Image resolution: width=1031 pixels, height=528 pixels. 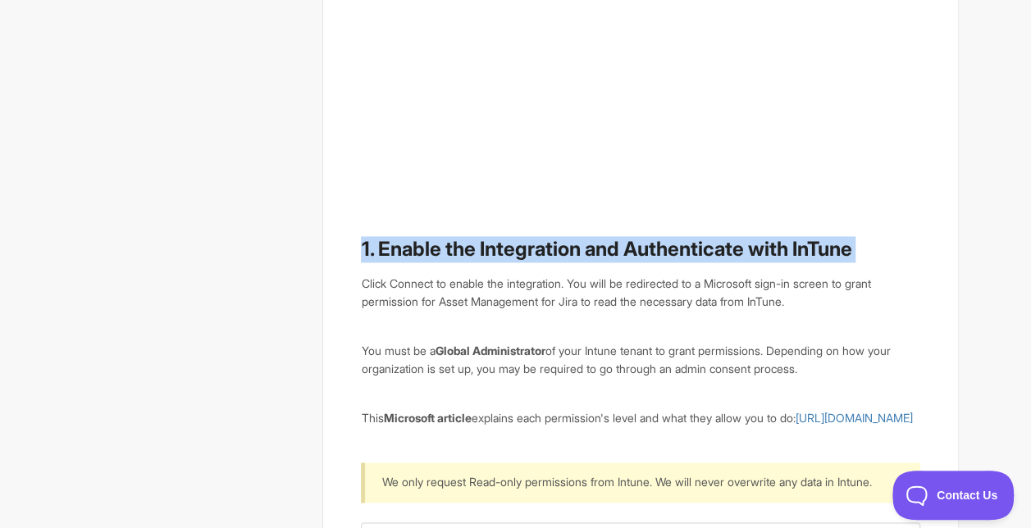 What do you see at coordinates (640, 418) in the screenshot?
I see `p: This explains each permission's level and what they allow you to do:` at bounding box center [640, 418].